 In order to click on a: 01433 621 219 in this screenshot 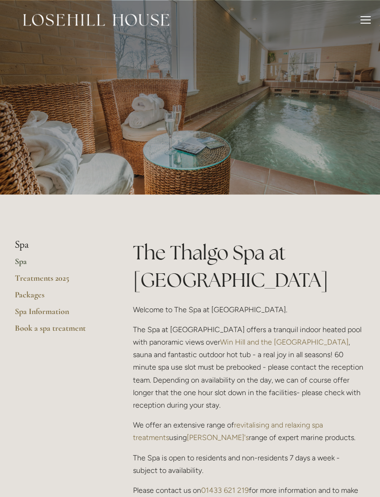, I will do `click(225, 490)`.